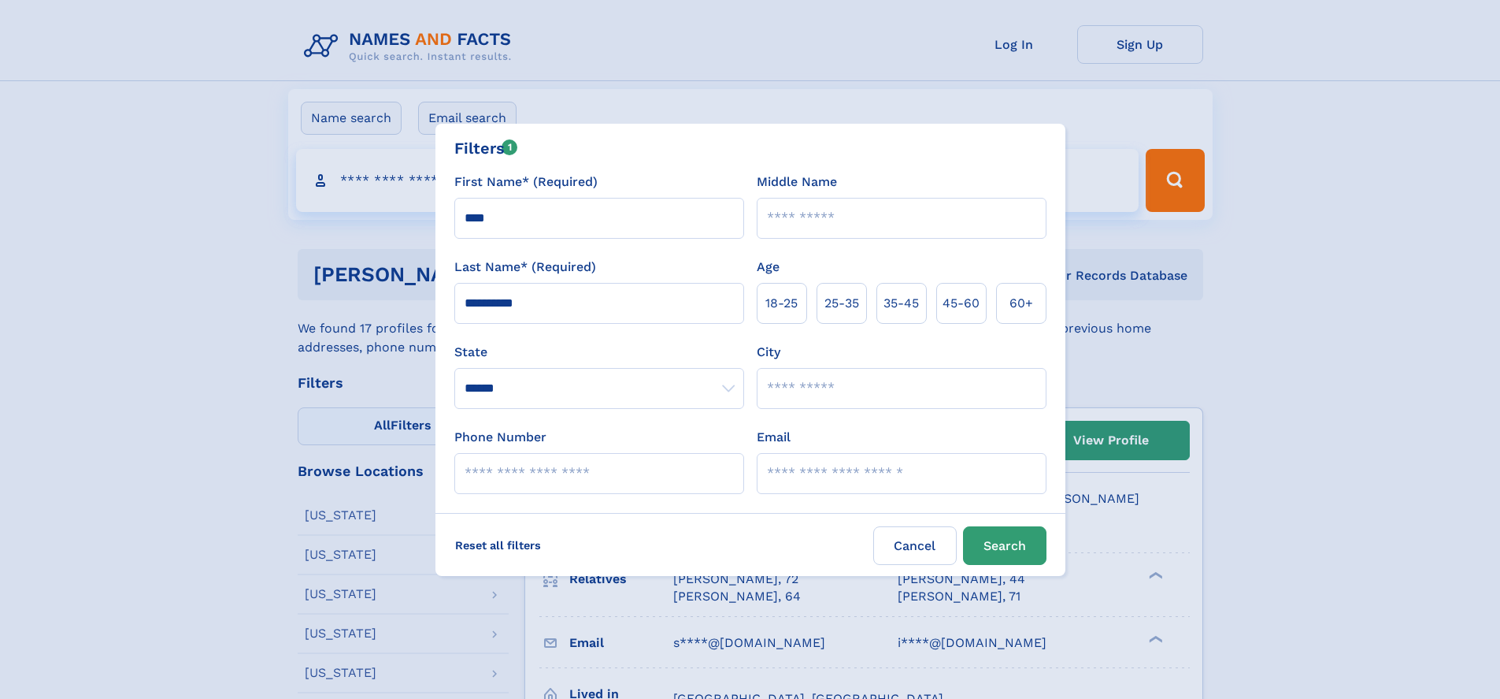  I want to click on label: City, so click(769, 352).